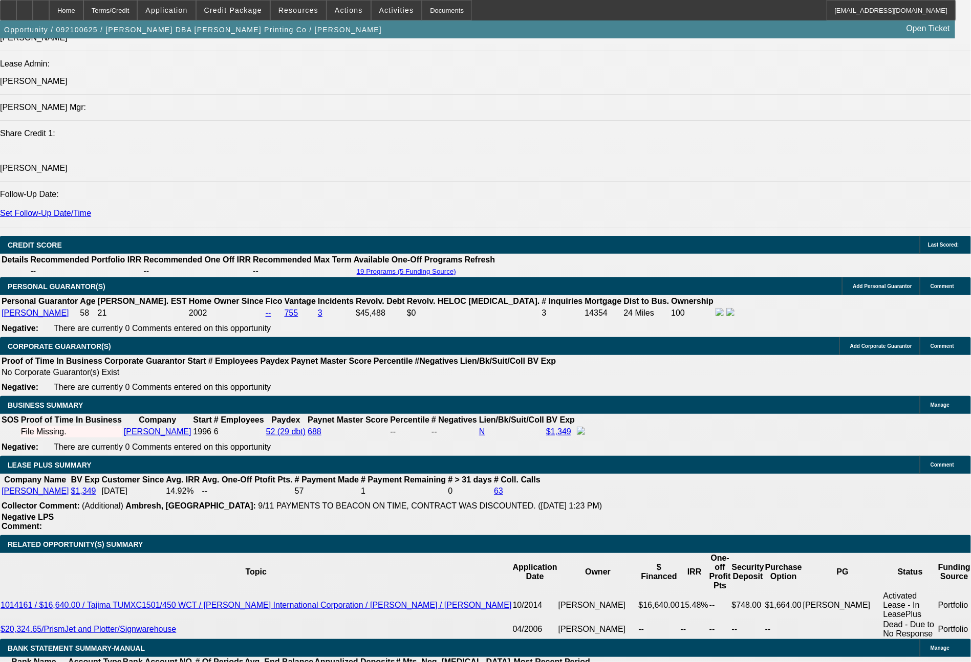 This screenshot has width=971, height=662. What do you see at coordinates (535, 606) in the screenshot?
I see `td: 10/2014` at bounding box center [535, 606].